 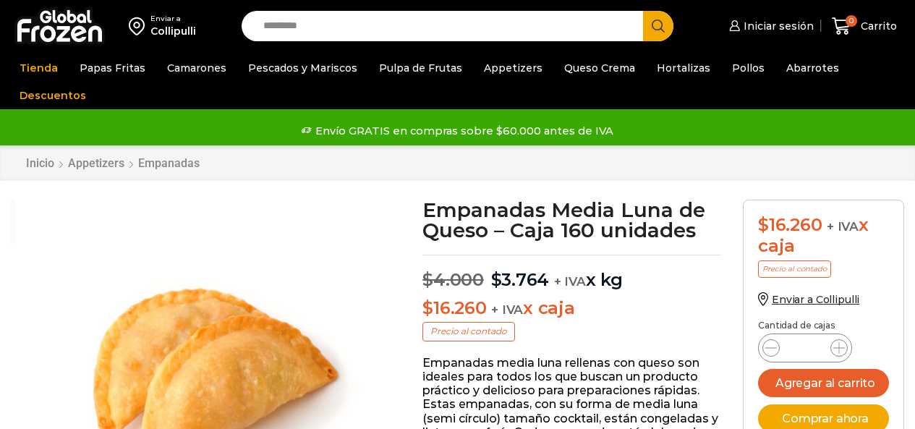 I want to click on nav: Breadcrumb, so click(x=113, y=163).